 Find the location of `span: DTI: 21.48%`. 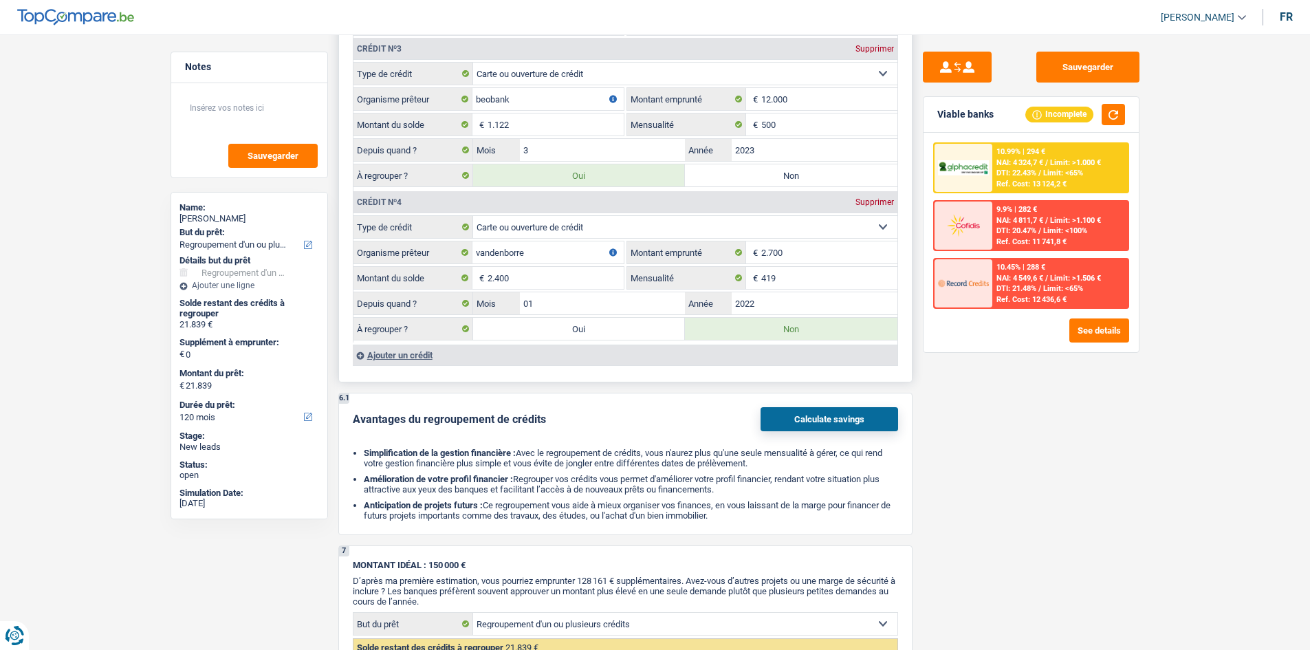

span: DTI: 21.48% is located at coordinates (1016, 288).